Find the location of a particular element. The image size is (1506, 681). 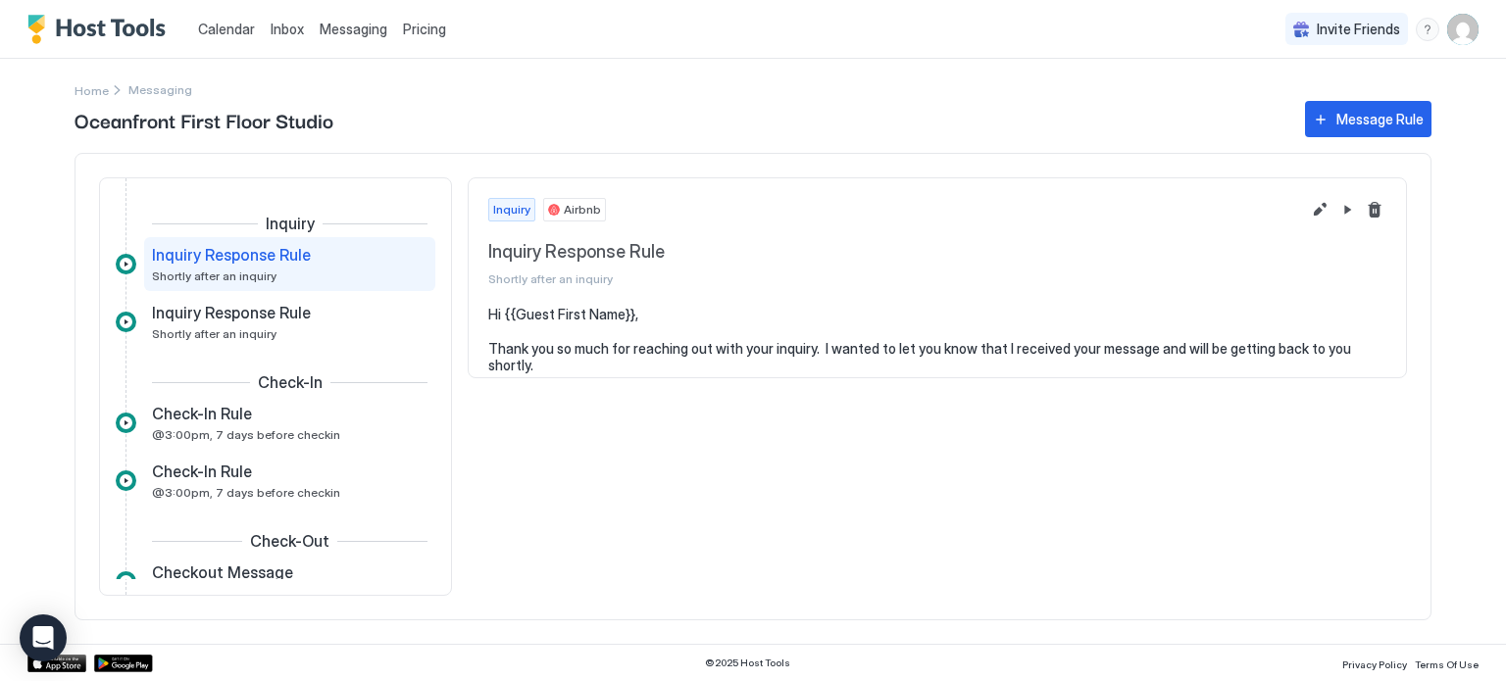

a: App Store is located at coordinates (57, 664).